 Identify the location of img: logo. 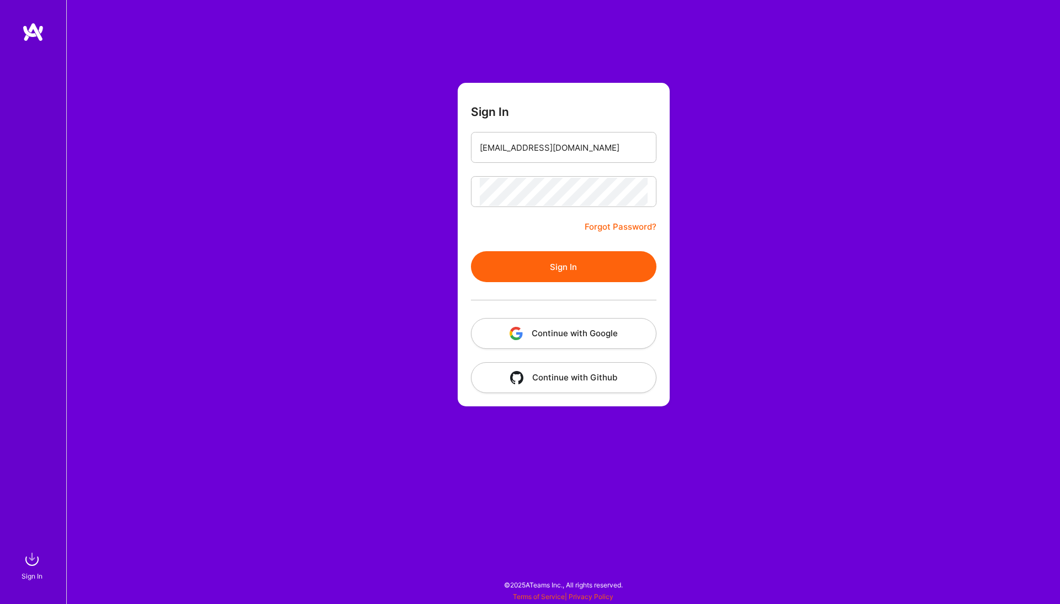
(33, 32).